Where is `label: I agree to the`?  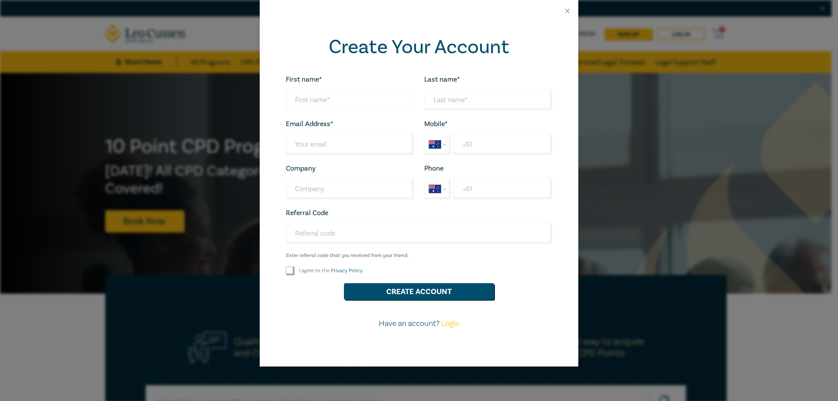 label: I agree to the is located at coordinates (331, 271).